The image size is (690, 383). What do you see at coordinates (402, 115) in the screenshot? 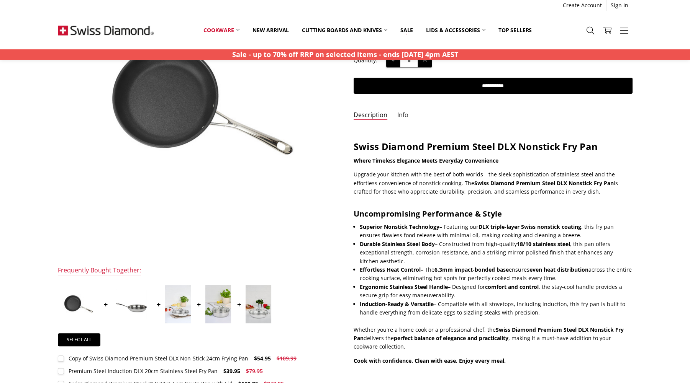
I see `a: Info` at bounding box center [402, 115].